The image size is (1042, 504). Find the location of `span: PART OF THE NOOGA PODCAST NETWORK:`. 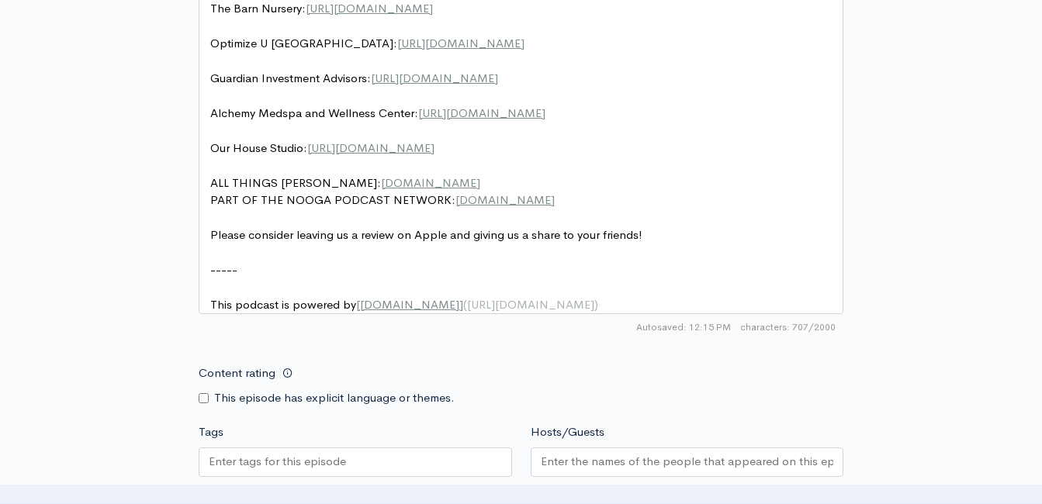

span: PART OF THE NOOGA PODCAST NETWORK: is located at coordinates (383, 199).